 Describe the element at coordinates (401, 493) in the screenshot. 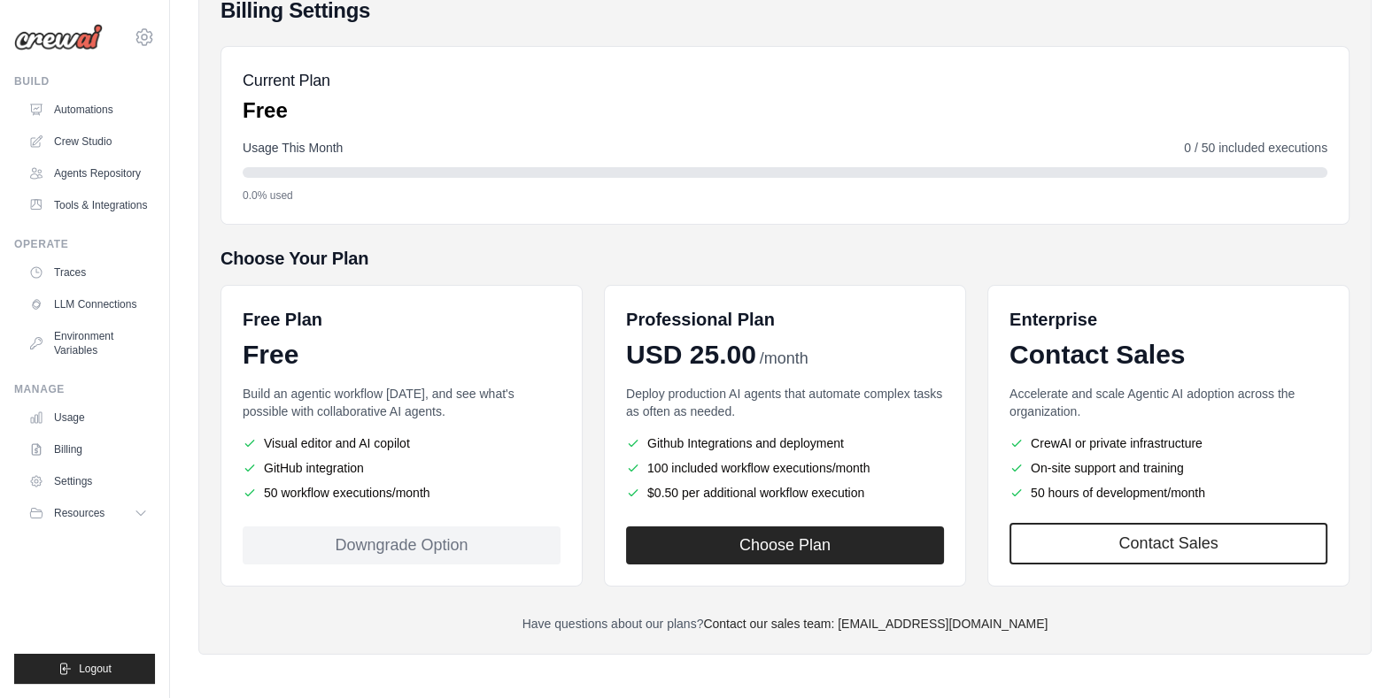

I see `li: 50 workflow executions/month` at that location.